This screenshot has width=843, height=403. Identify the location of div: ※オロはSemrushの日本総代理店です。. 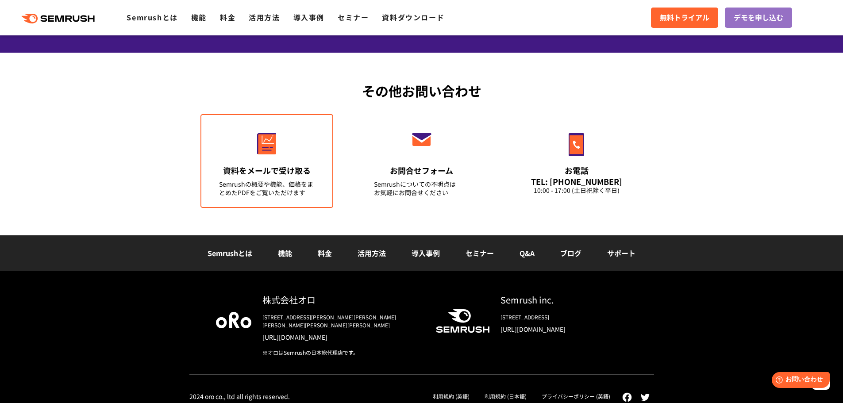
(342, 353).